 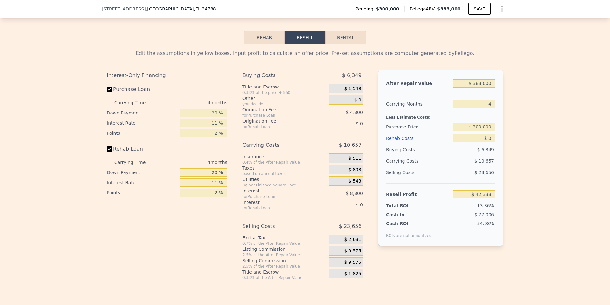 What do you see at coordinates (142, 90) in the screenshot?
I see `label: Purchase Loan` at bounding box center [142, 90].